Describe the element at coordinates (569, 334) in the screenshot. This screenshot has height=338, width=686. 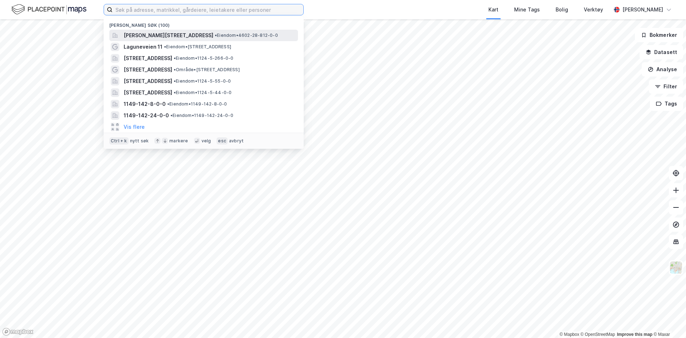
I see `a: Mapbox` at that location.